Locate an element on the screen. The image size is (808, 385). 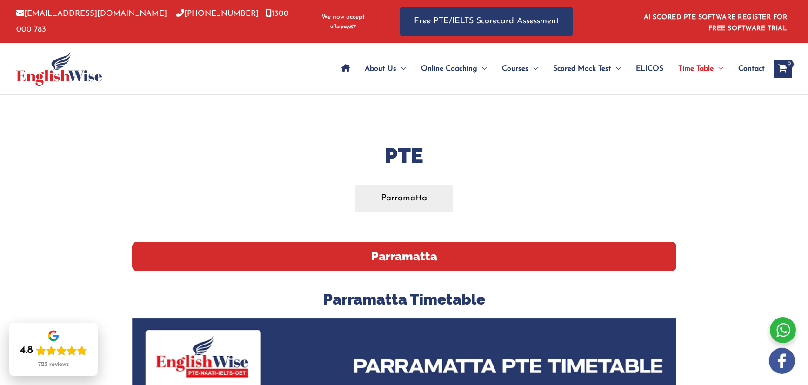
div: 4.8 is located at coordinates (27, 351).